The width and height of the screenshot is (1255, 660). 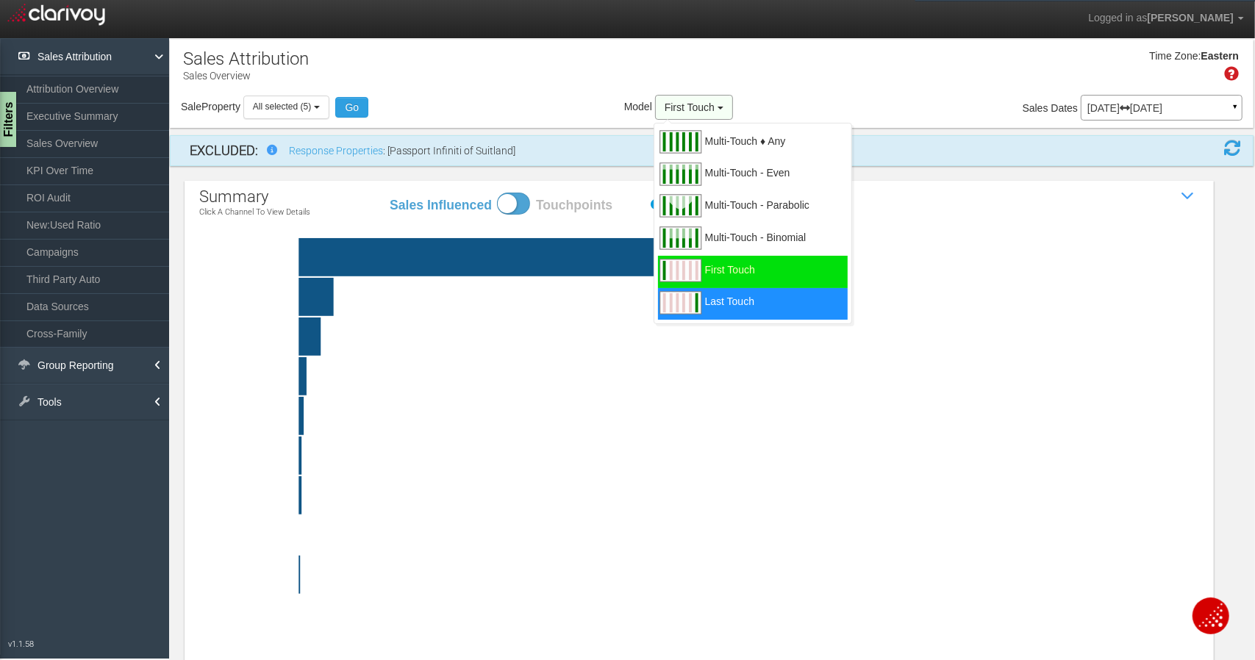 What do you see at coordinates (735, 575) in the screenshot?
I see `rect: equity mining|1|0|0` at bounding box center [735, 575].